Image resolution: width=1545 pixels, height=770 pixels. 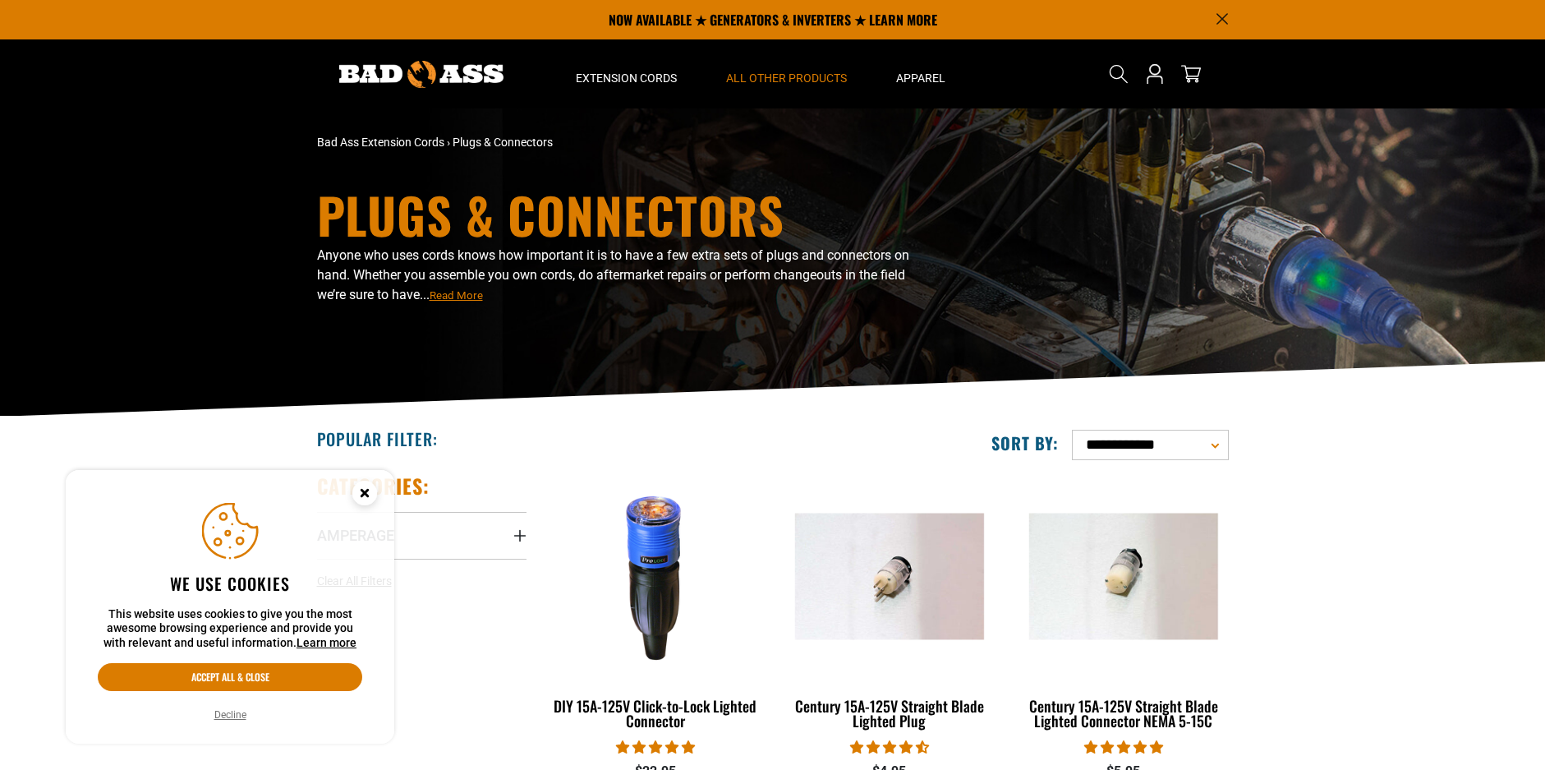 I want to click on img: DIY 15A-125V Click-to-Lock Lighted Connector, so click(x=655, y=576).